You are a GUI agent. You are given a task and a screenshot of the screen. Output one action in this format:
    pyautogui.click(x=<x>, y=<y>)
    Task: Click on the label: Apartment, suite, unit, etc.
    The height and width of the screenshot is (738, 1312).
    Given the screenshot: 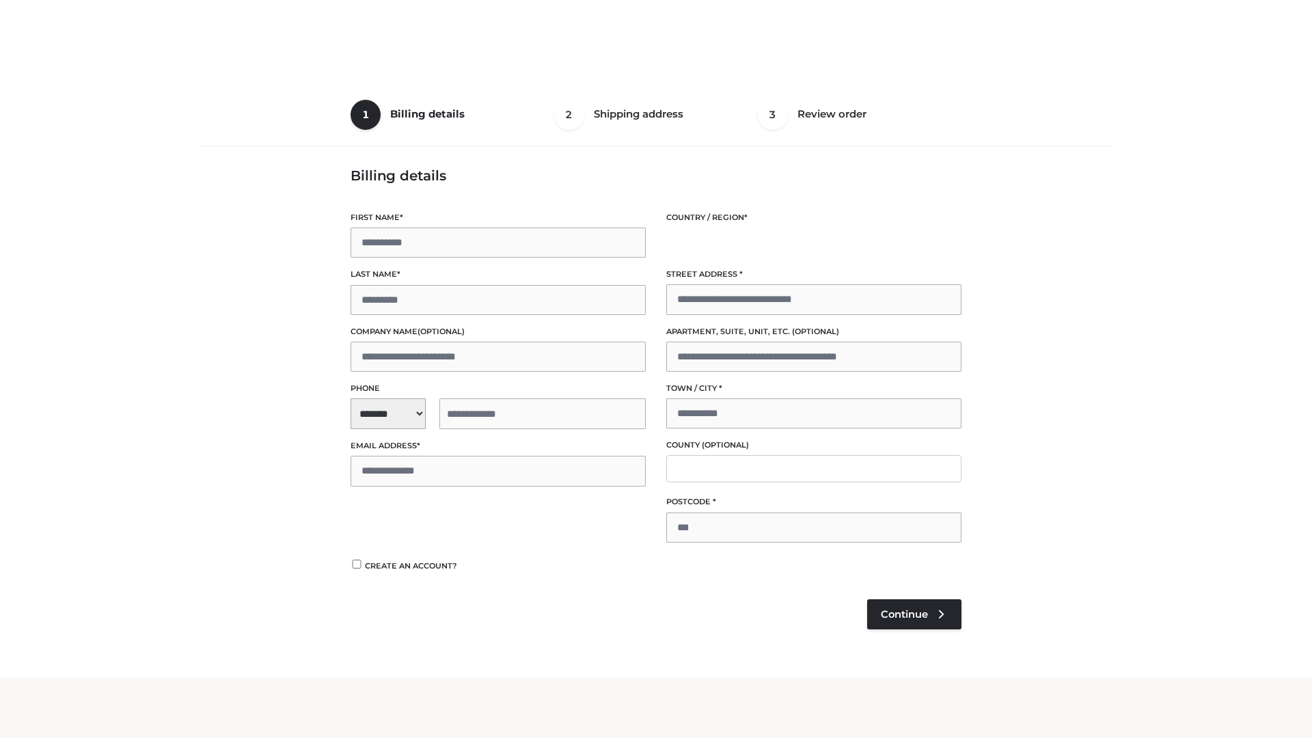 What is the action you would take?
    pyautogui.click(x=814, y=331)
    